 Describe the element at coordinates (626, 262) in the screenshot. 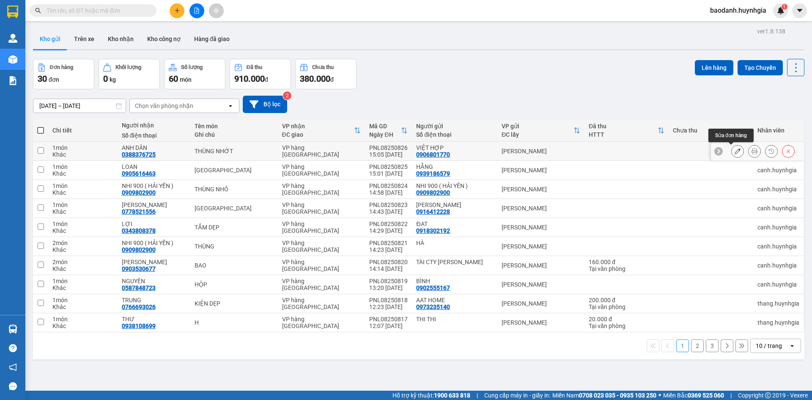

I see `div: 160.000 đ` at that location.